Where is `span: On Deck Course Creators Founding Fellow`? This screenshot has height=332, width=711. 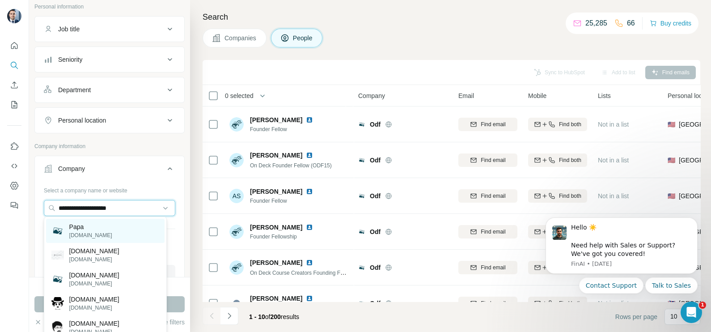
span: On Deck Course Creators Founding Fellow is located at coordinates (301, 272).